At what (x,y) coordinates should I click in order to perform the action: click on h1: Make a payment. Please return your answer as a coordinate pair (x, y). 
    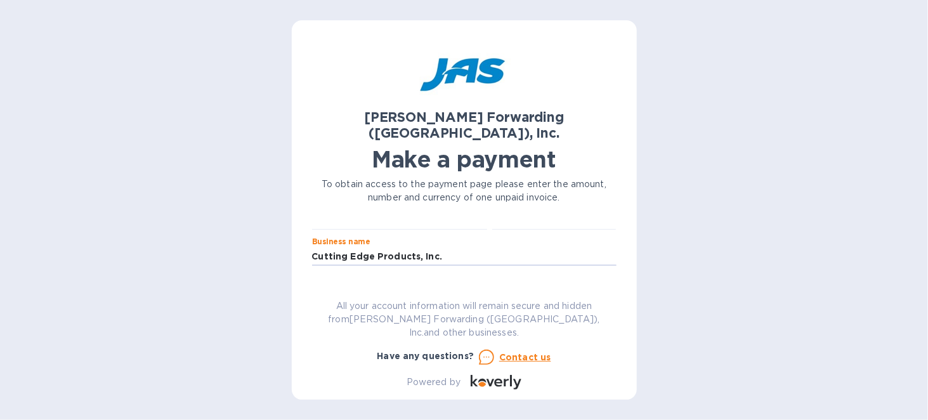
    Looking at the image, I should click on (465, 159).